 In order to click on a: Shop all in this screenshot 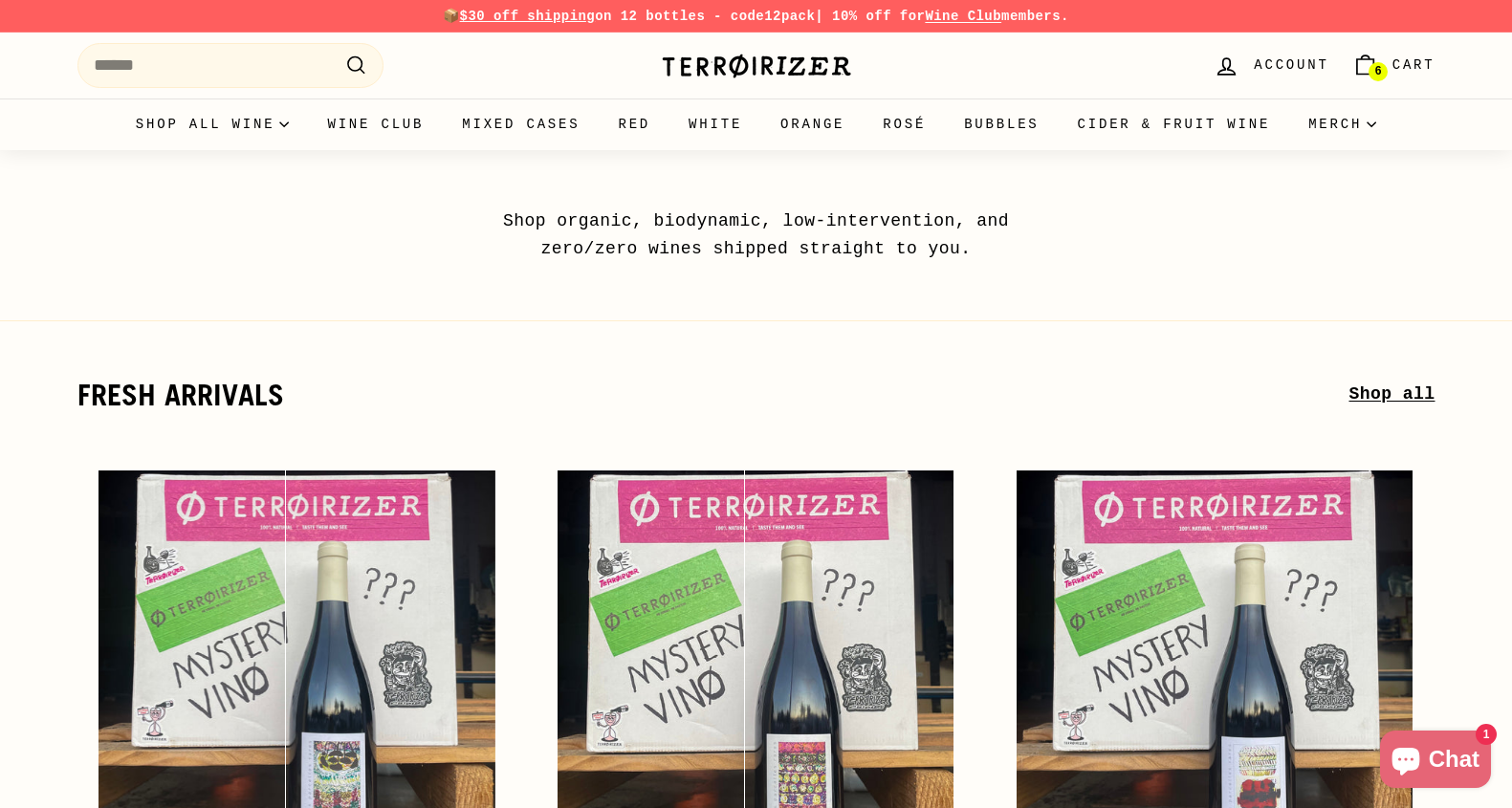, I will do `click(1391, 394)`.